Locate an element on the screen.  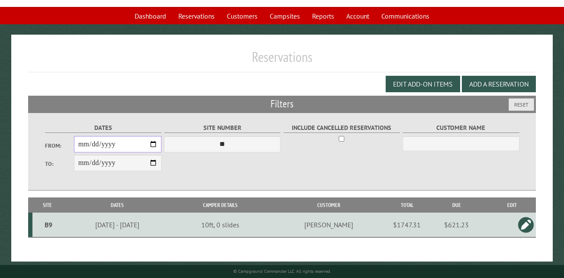
a: Reservations is located at coordinates (196, 16).